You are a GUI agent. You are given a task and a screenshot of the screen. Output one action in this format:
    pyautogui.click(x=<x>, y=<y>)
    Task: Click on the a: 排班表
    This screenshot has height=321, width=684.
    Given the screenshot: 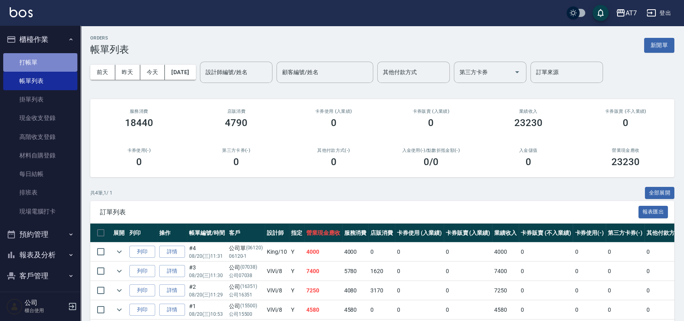 What is the action you would take?
    pyautogui.click(x=40, y=193)
    